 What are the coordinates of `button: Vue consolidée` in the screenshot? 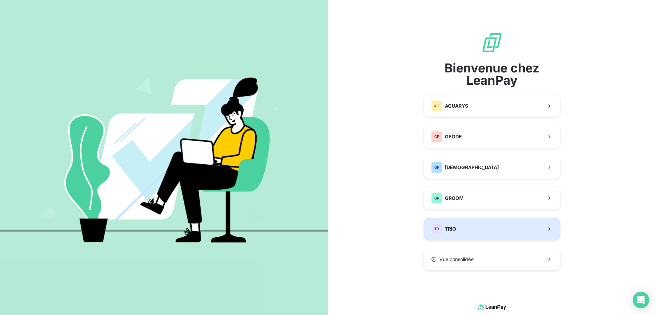 It's located at (492, 259).